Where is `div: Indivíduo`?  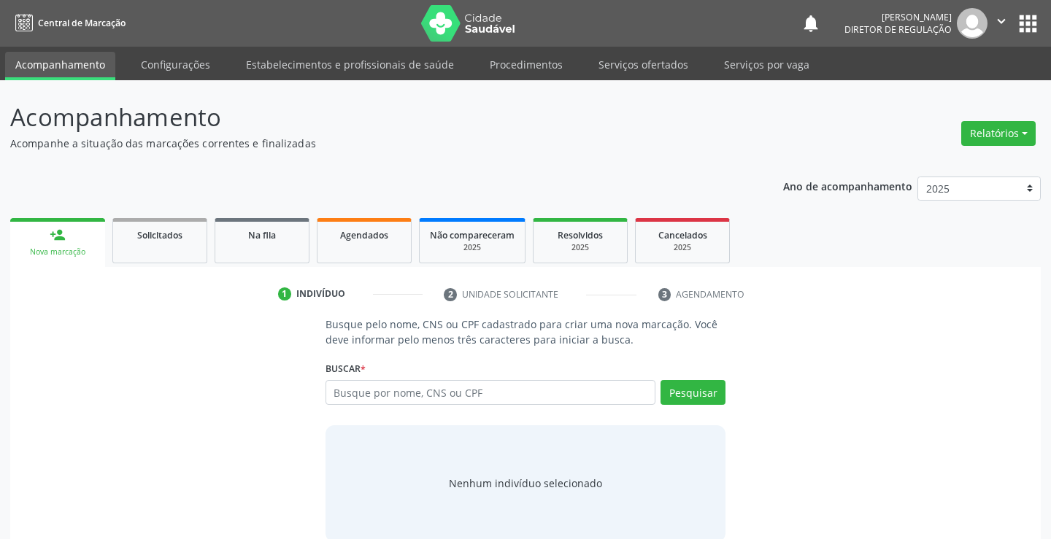
div: Indivíduo is located at coordinates (320, 294).